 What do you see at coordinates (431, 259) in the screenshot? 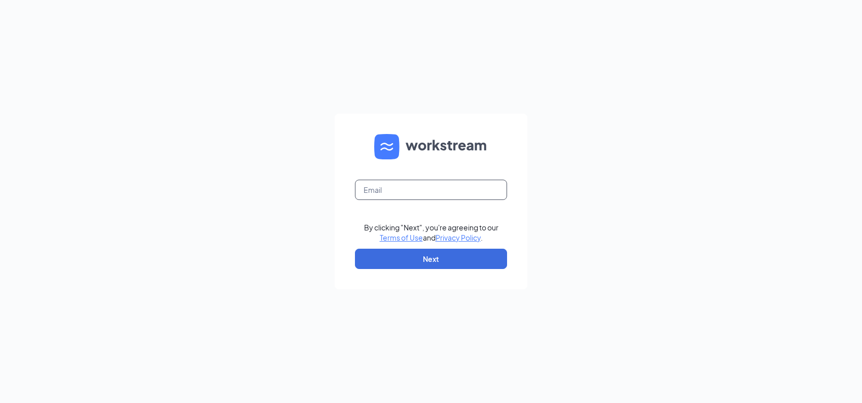
I see `button: Next` at bounding box center [431, 259].